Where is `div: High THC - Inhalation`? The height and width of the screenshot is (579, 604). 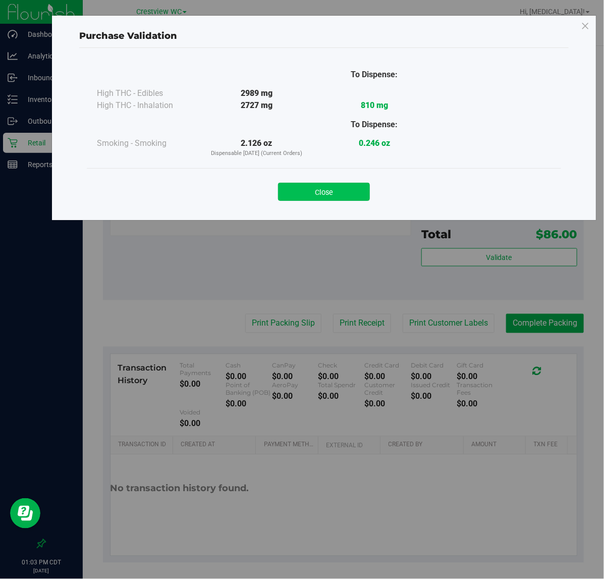 div: High THC - Inhalation is located at coordinates (147, 105).